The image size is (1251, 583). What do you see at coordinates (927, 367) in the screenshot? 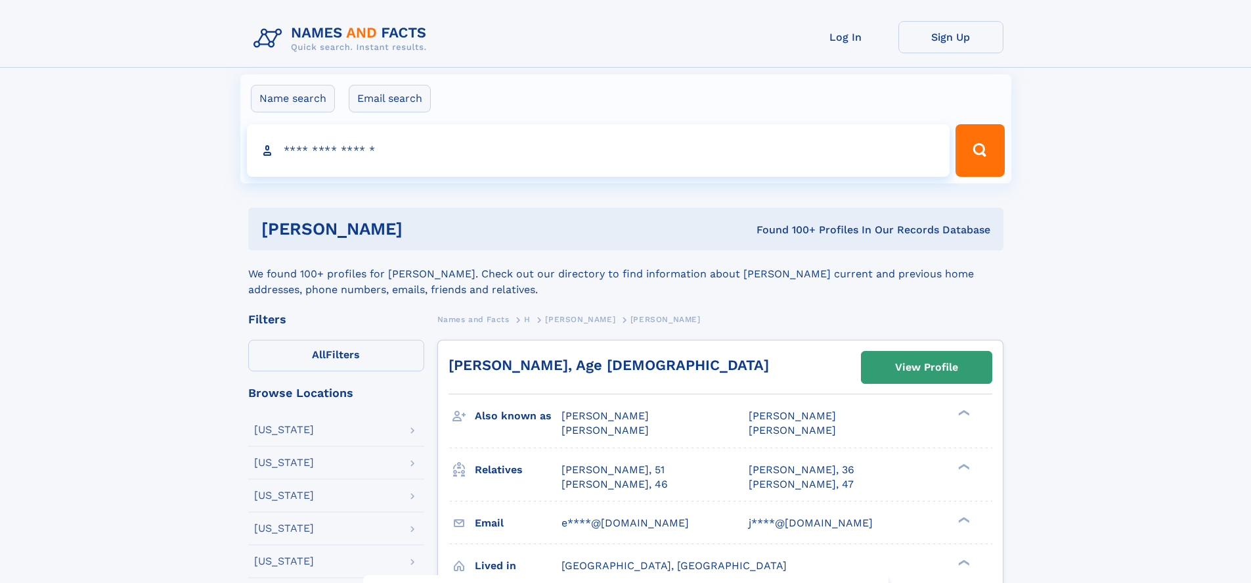
I see `a: View Profile` at bounding box center [927, 367].